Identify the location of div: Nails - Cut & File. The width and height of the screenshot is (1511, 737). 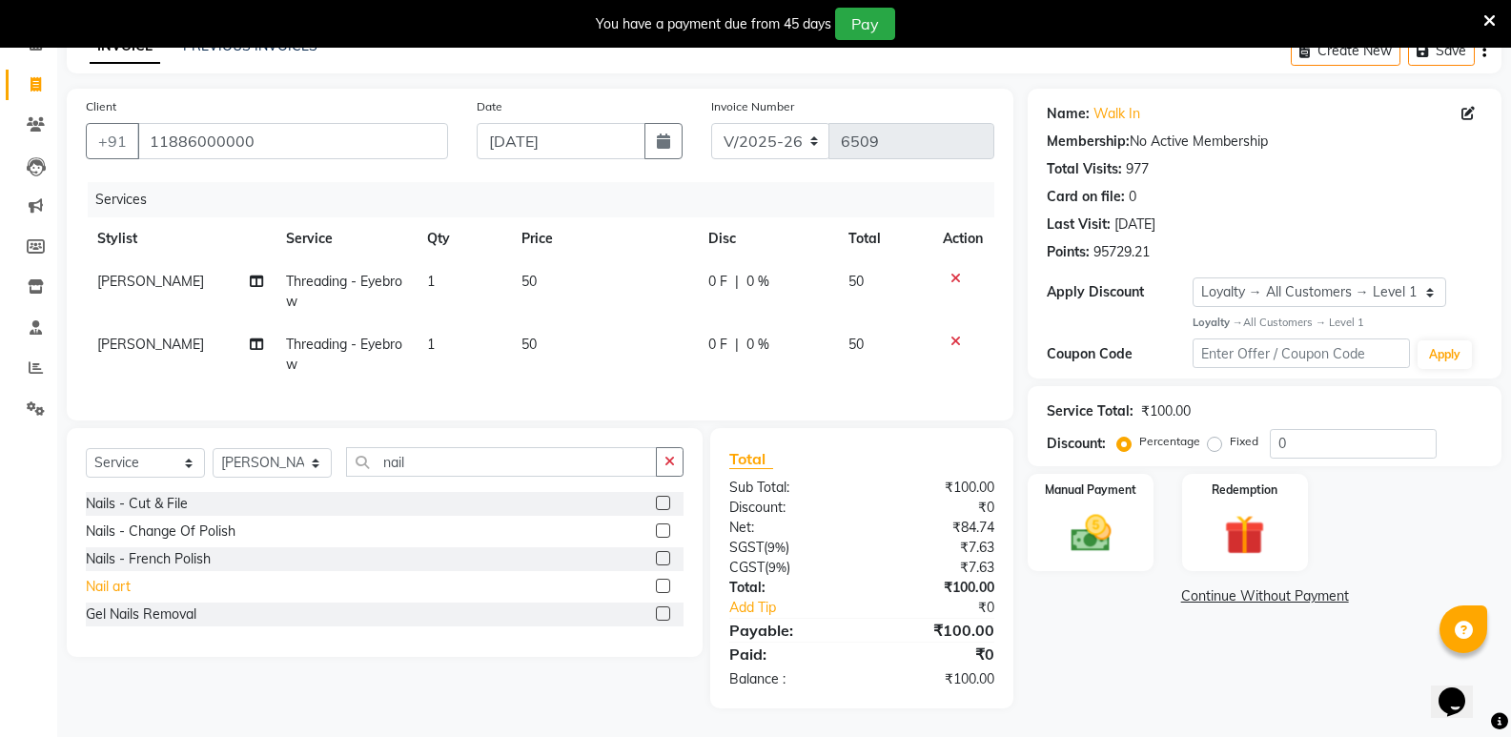
(136, 503).